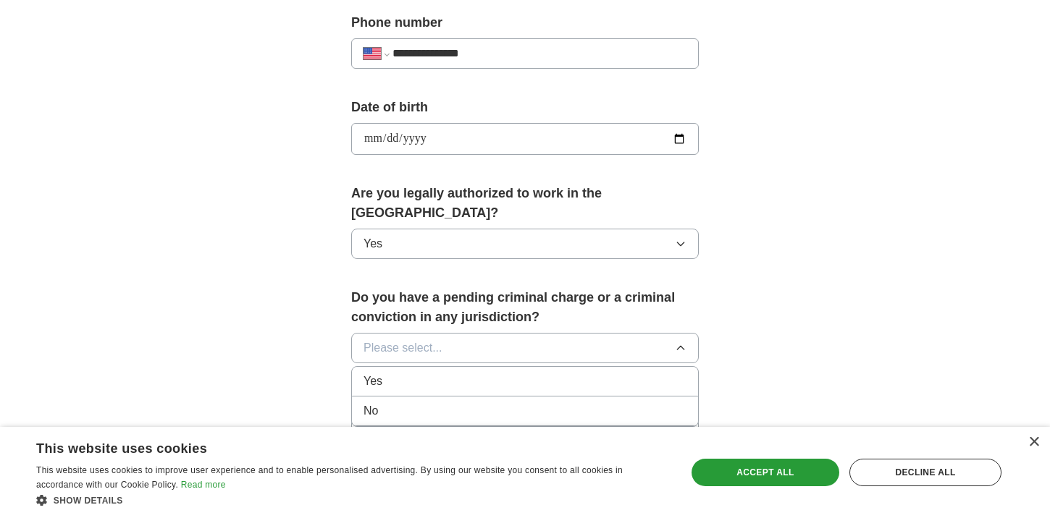 This screenshot has height=518, width=1050. I want to click on label: Phone number, so click(525, 22).